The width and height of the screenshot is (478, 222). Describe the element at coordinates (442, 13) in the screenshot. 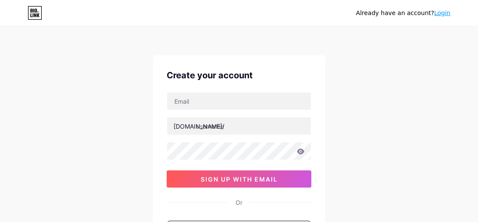

I see `a: Login` at that location.